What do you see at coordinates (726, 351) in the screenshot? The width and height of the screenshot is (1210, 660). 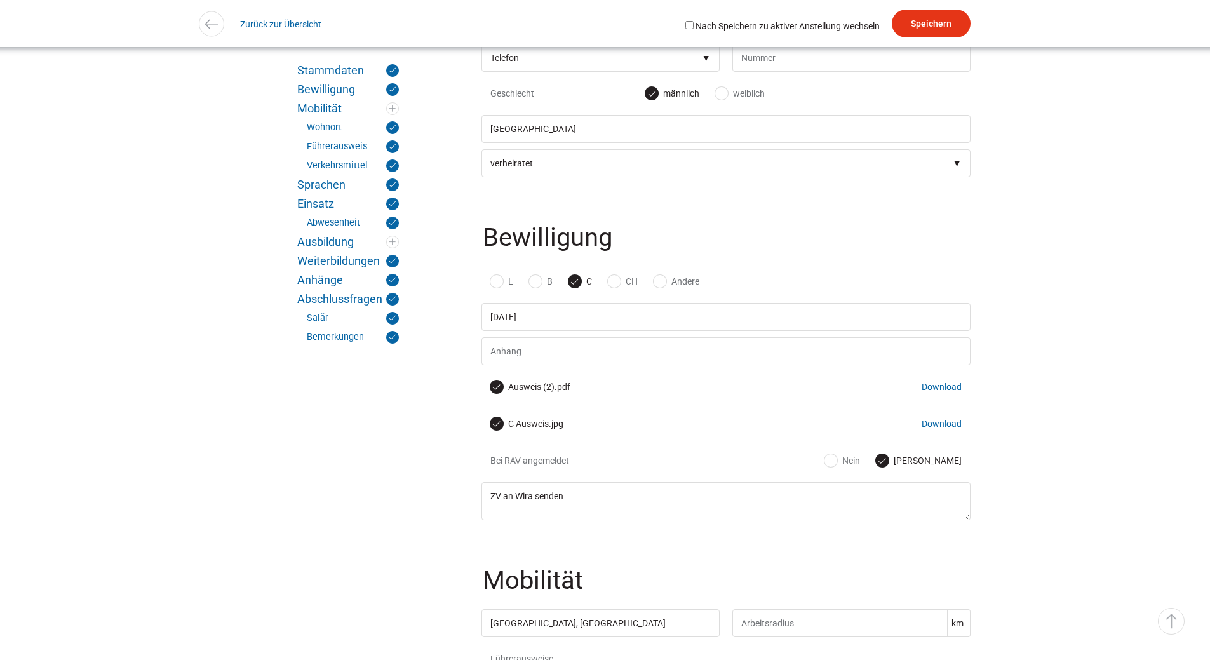 I see `input: Anhang` at bounding box center [726, 351].